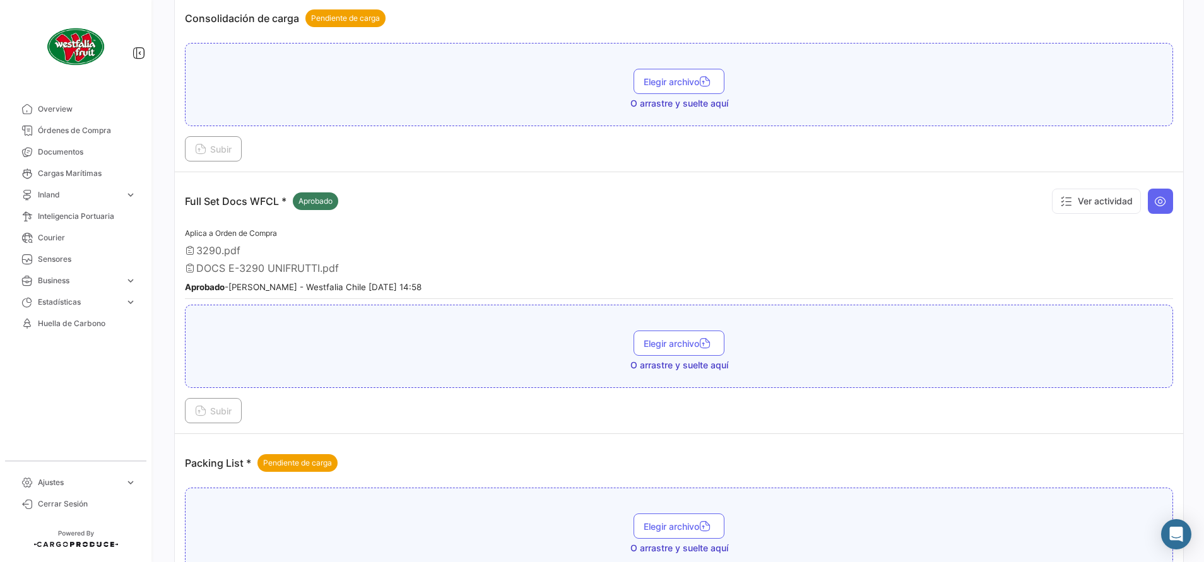  I want to click on span: Overview, so click(87, 109).